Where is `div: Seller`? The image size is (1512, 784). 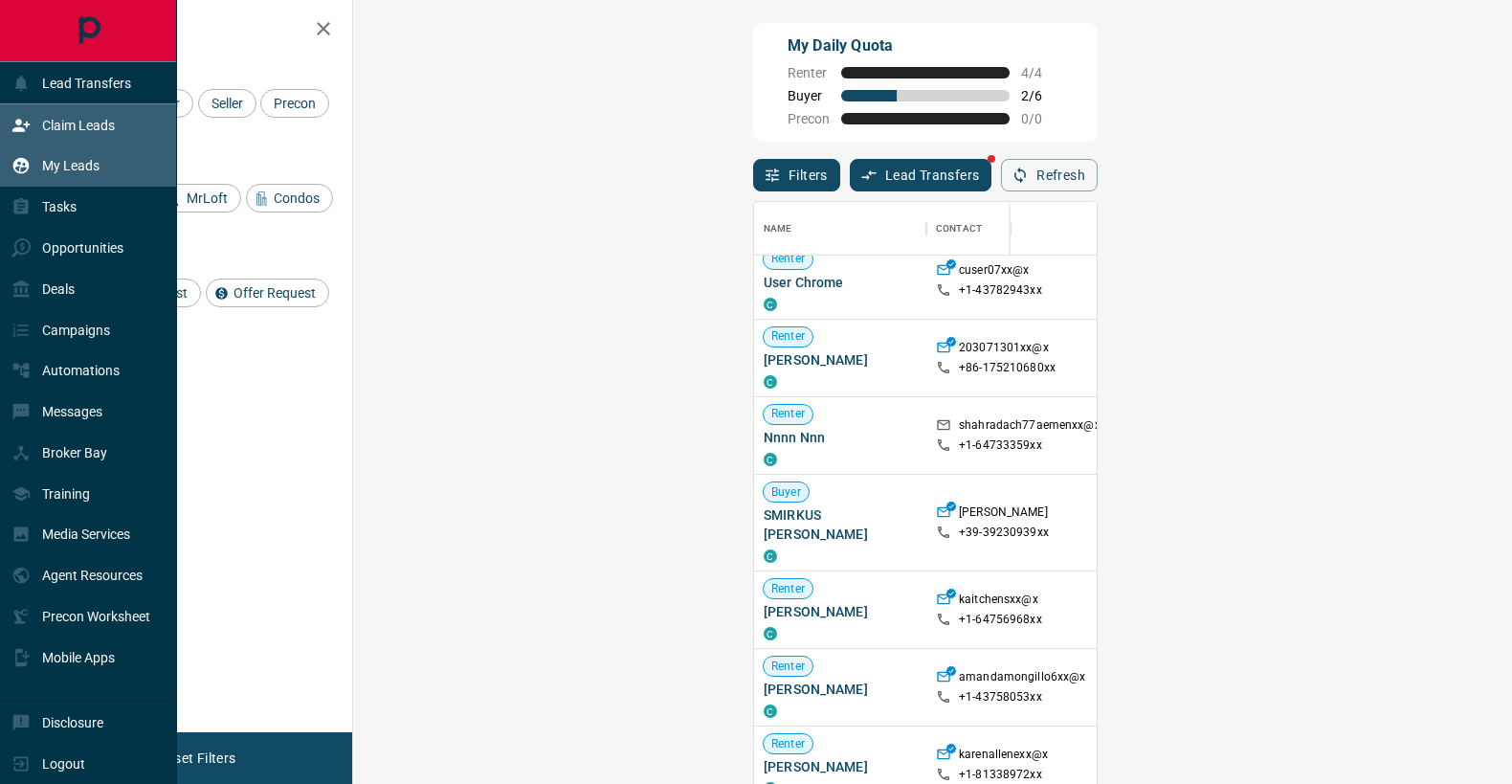
div: Seller is located at coordinates (226, 103).